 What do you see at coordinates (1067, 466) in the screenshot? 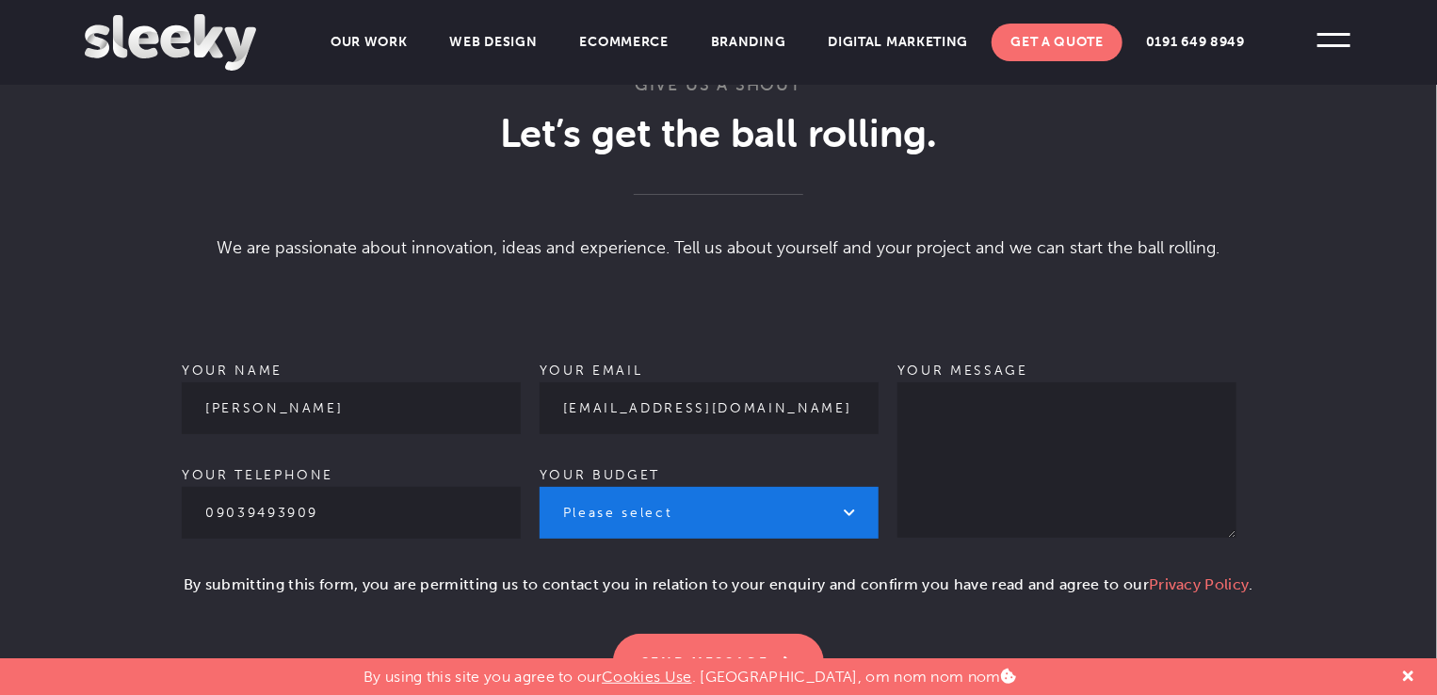
I see `label: Your message` at bounding box center [1067, 466].